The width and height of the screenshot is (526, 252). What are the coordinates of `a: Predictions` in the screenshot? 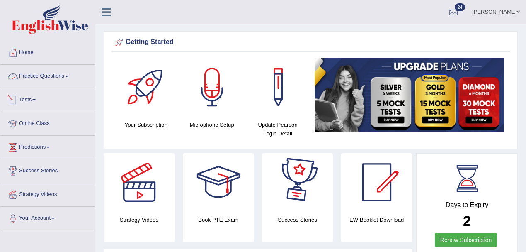 It's located at (48, 146).